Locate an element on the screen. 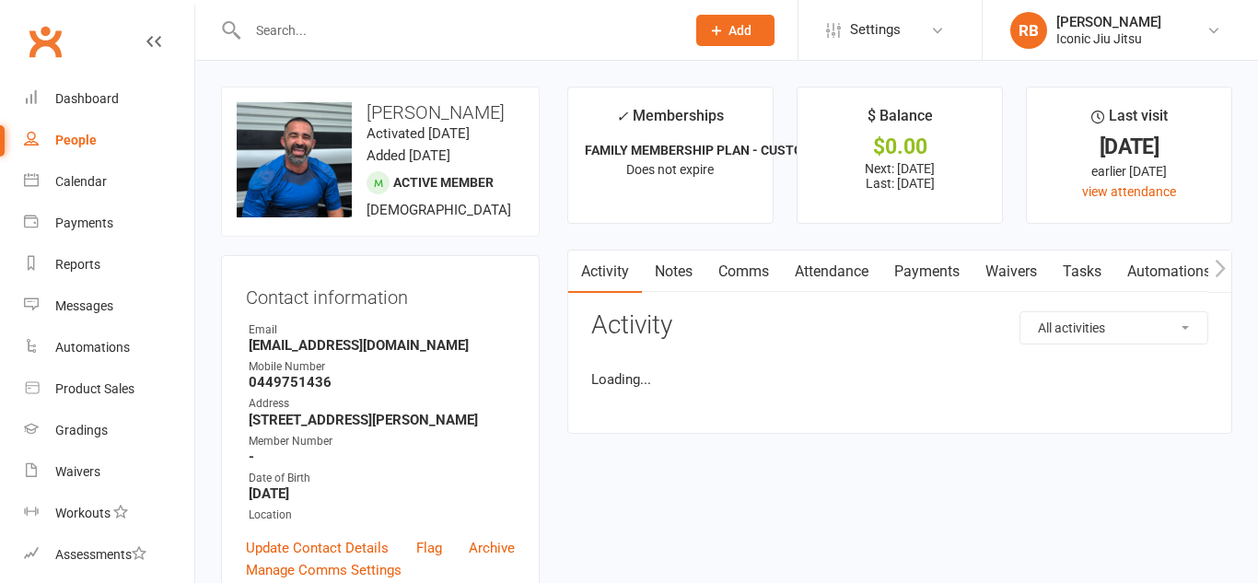 The height and width of the screenshot is (583, 1258). div: Date of Birth is located at coordinates (381, 478).